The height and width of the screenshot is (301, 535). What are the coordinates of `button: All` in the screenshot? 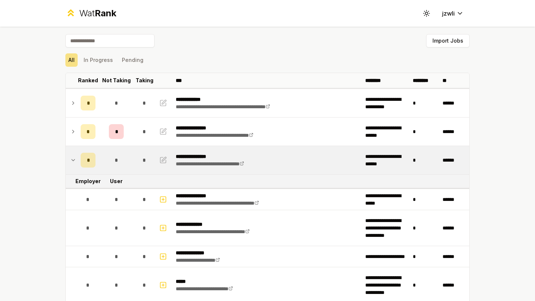 It's located at (71, 60).